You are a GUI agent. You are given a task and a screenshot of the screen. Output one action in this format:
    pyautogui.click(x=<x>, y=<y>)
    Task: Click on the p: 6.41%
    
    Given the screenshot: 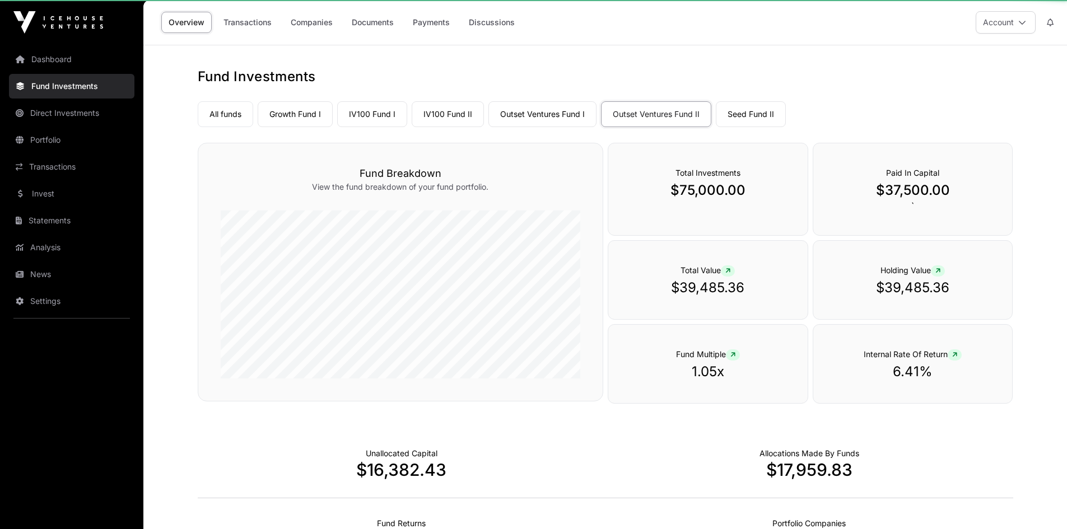 What is the action you would take?
    pyautogui.click(x=913, y=372)
    